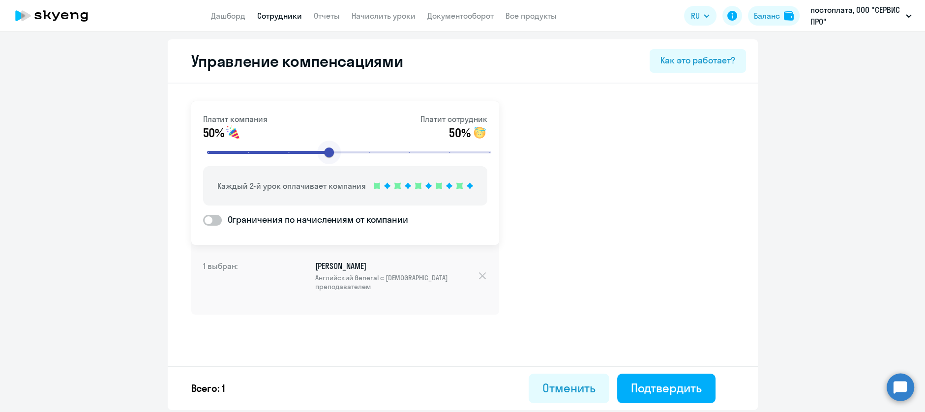 The height and width of the screenshot is (412, 925). I want to click on div: Подтвердить, so click(666, 388).